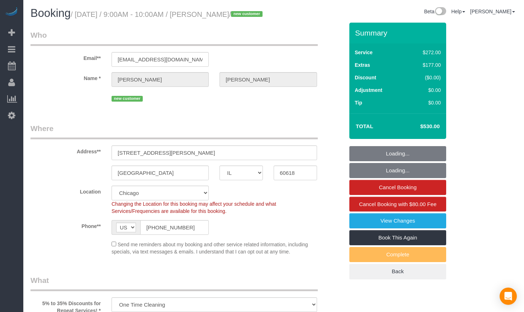 The height and width of the screenshot is (312, 524). Describe the element at coordinates (194, 207) in the screenshot. I see `span: Changing the Location for this booking may affect your schedule and what Services/Frequencies are...` at that location.